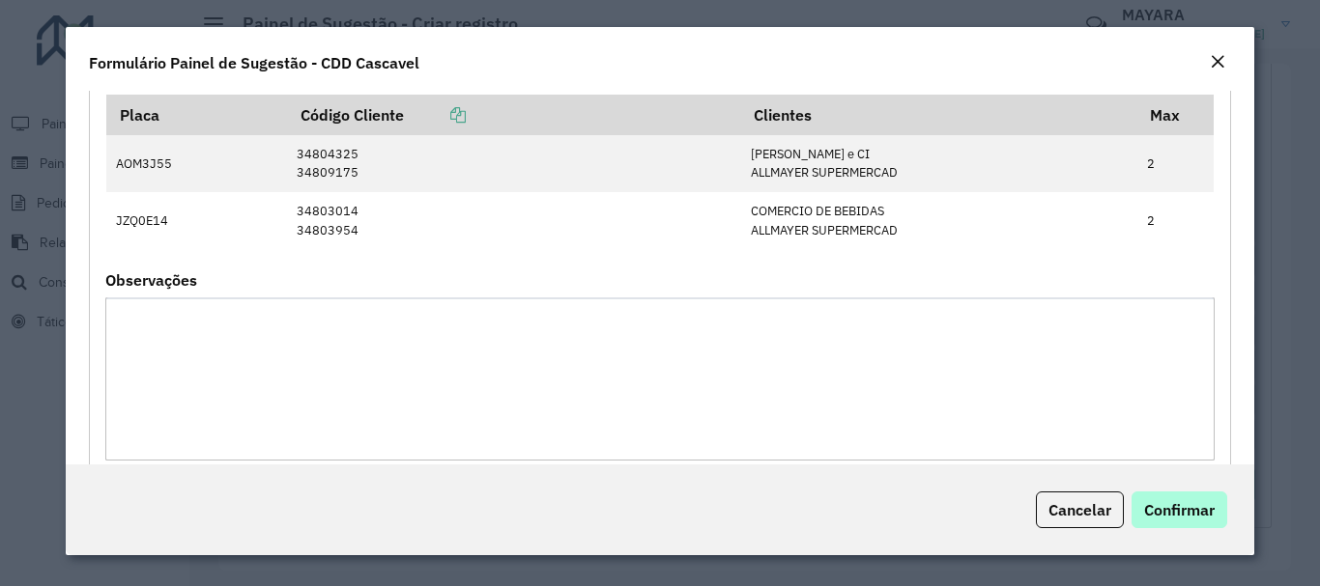  Describe the element at coordinates (939, 220) in the screenshot. I see `td: COMERCIO DE BEBIDAS ALLMAYER SUPERMERCAD` at that location.